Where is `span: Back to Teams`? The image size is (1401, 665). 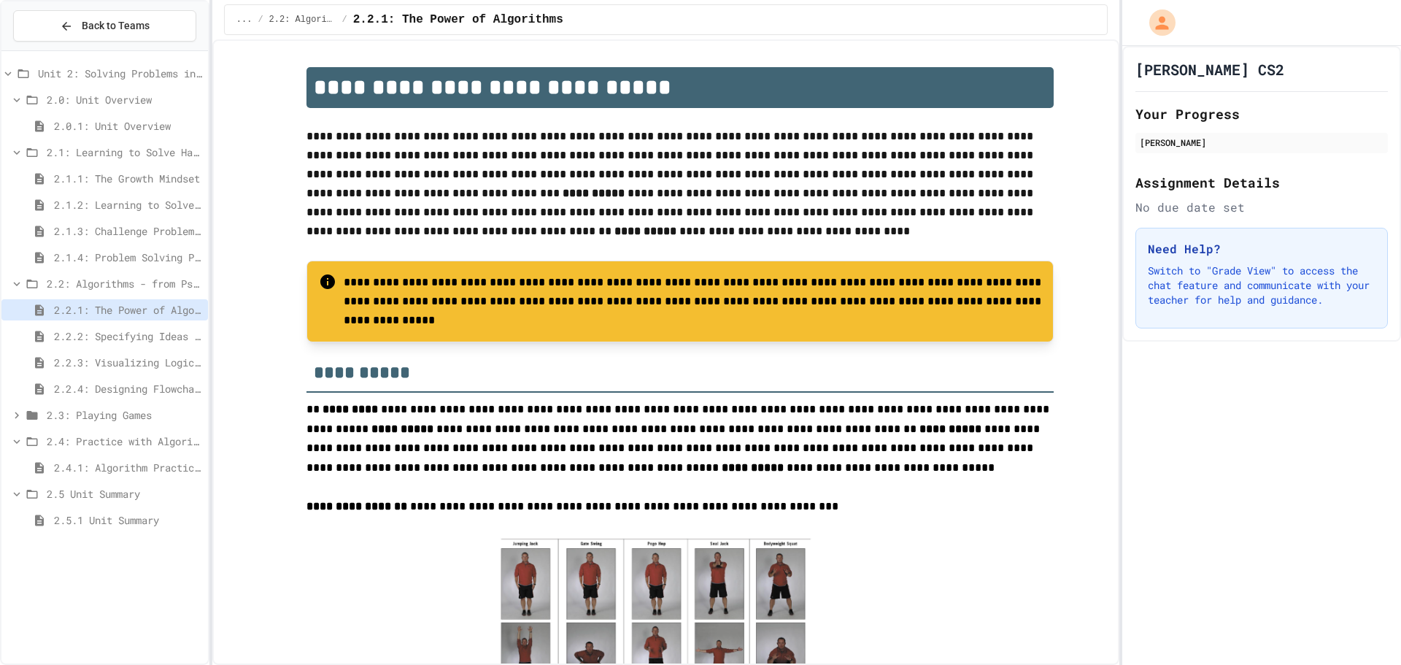 span: Back to Teams is located at coordinates (115, 26).